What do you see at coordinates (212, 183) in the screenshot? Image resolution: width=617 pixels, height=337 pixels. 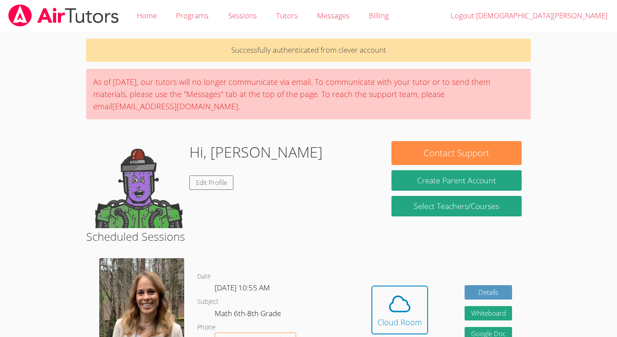 I see `a: Edit Profile` at bounding box center [212, 183].